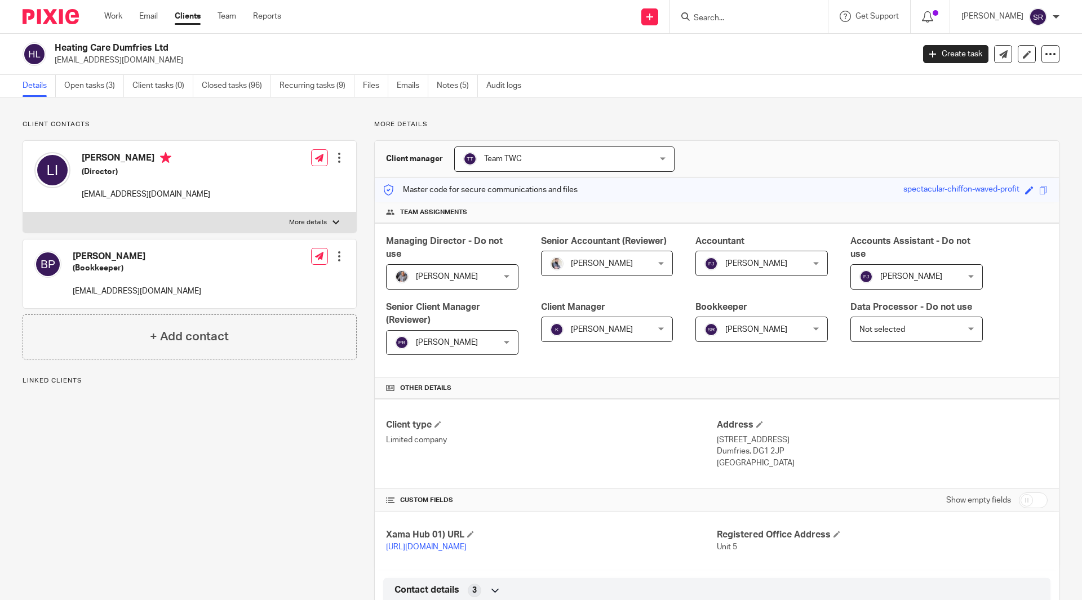  Describe the element at coordinates (375, 86) in the screenshot. I see `a: Files` at that location.